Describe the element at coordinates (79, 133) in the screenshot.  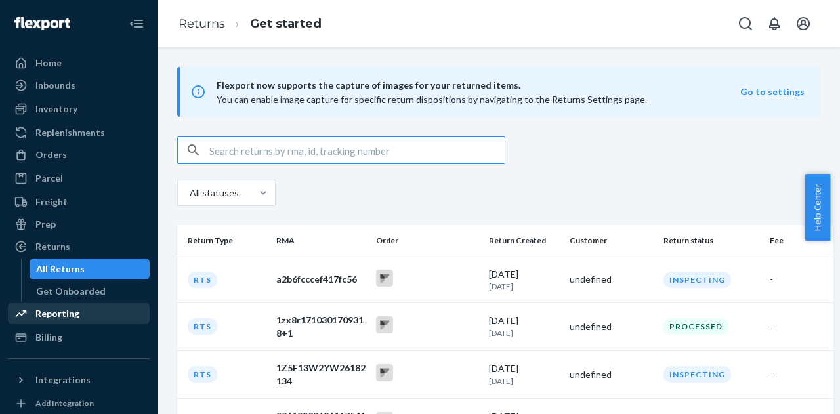
I see `a: Replenishments` at that location.